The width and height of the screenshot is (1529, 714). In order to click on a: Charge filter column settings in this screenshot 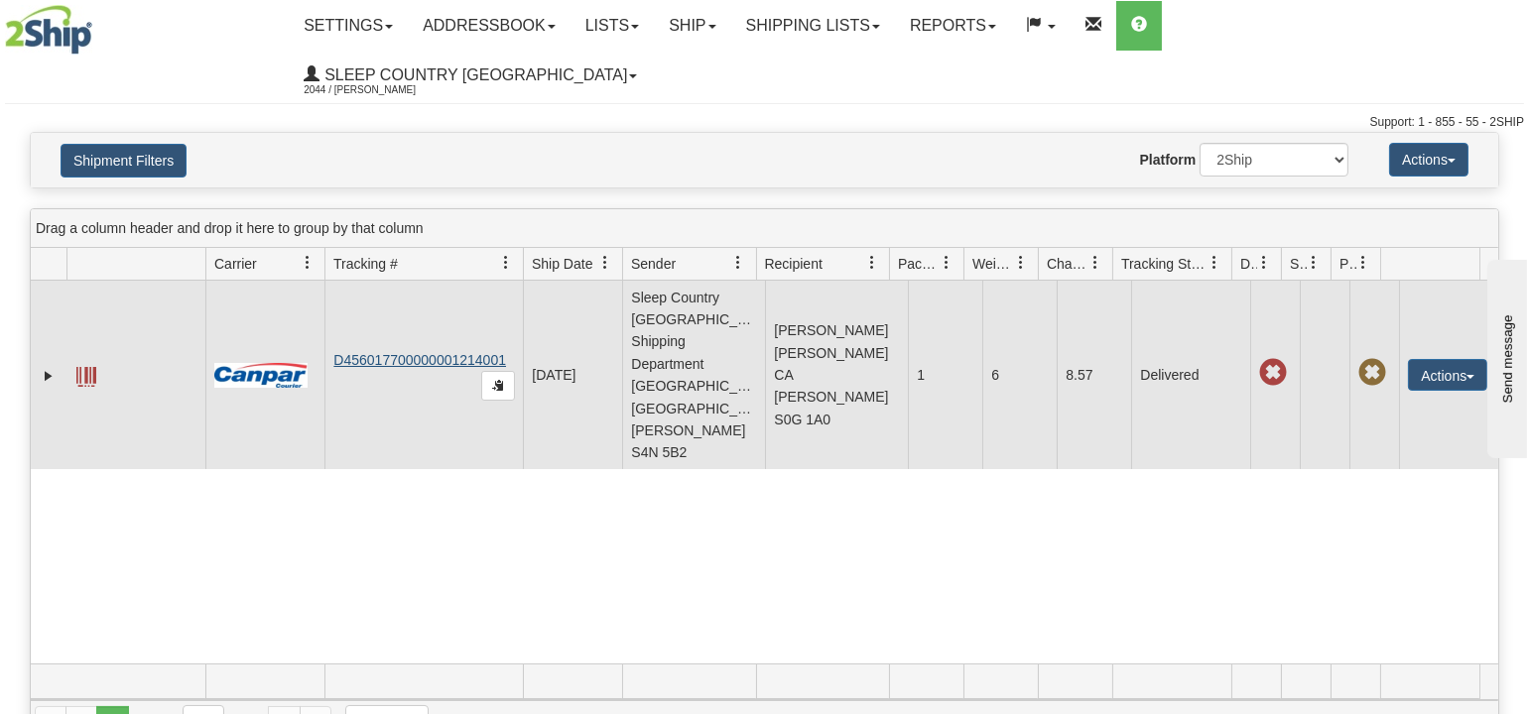, I will do `click(1095, 263)`.